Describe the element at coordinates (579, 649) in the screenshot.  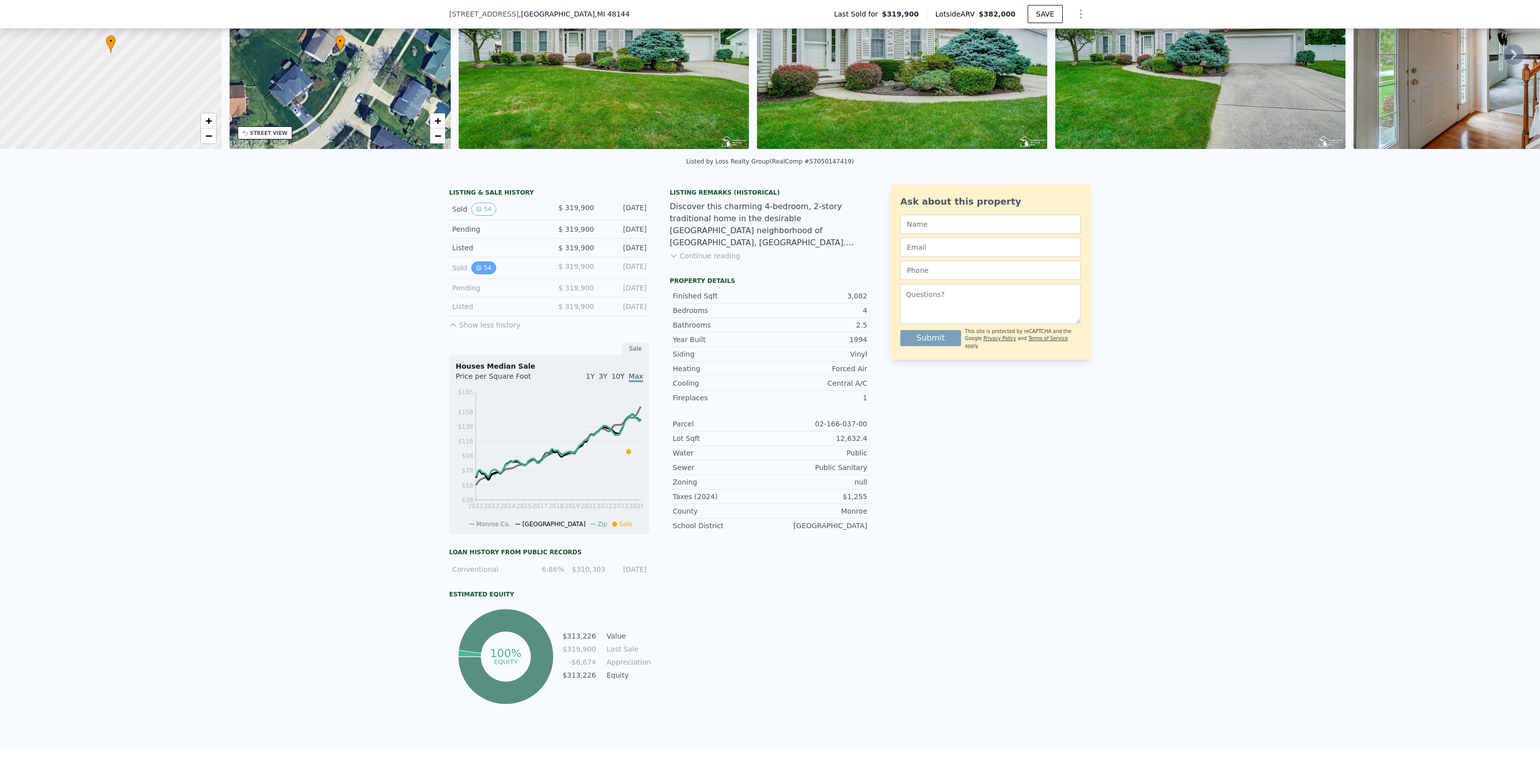
I see `td: $319,900` at that location.